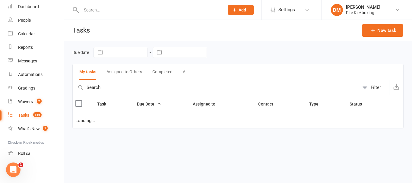  What do you see at coordinates (27, 34) in the screenshot?
I see `div: Calendar` at bounding box center [27, 34].